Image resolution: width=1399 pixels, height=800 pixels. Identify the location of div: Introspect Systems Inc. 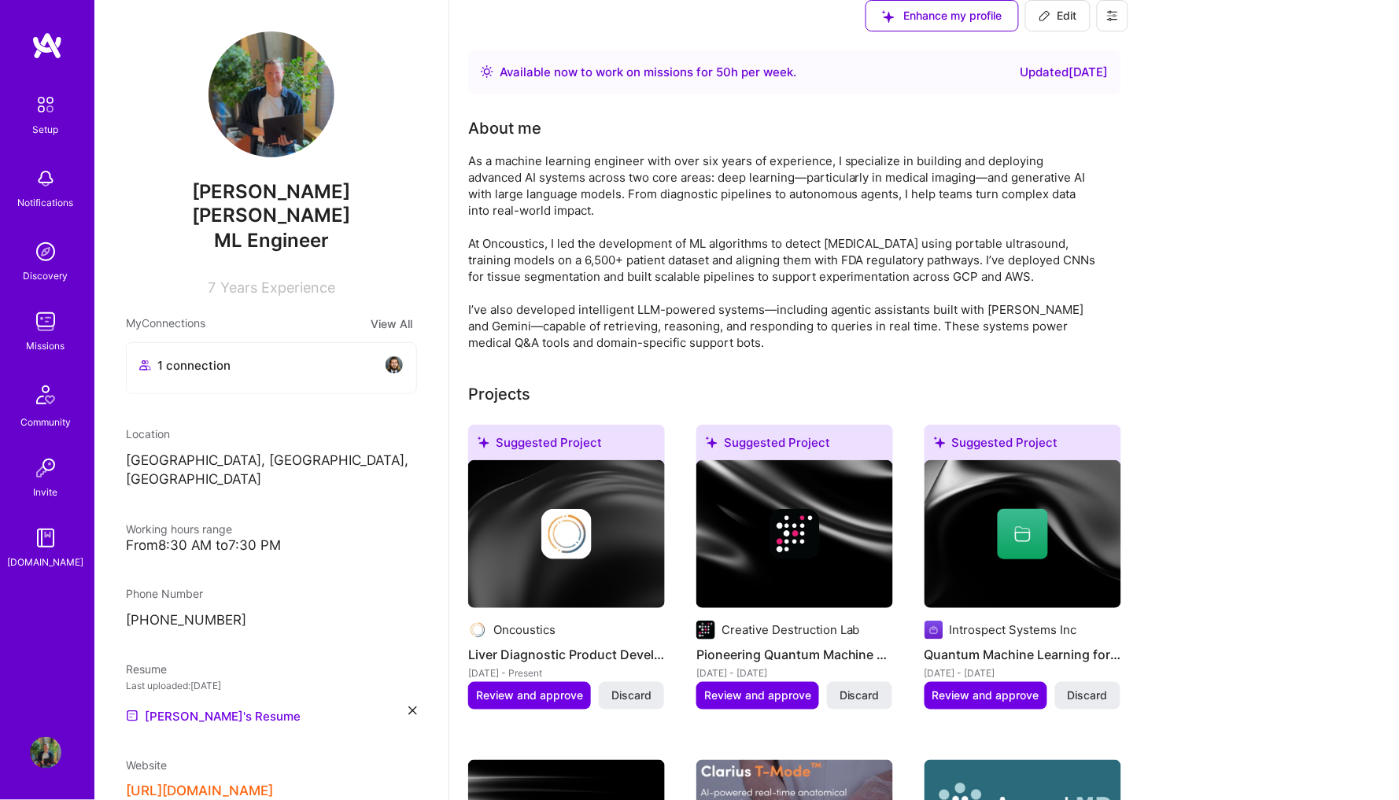
(1014, 630).